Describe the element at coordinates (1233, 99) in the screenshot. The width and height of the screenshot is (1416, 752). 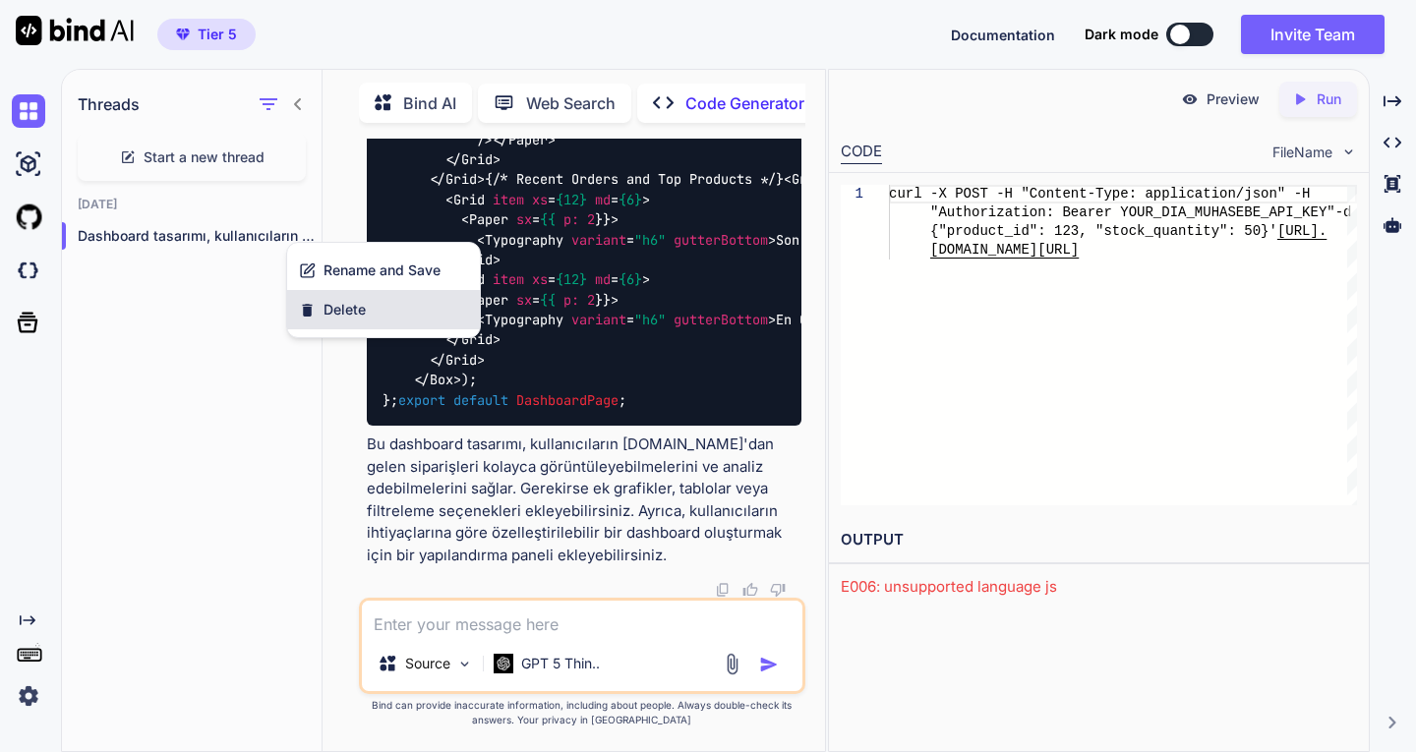
I see `p: Preview` at that location.